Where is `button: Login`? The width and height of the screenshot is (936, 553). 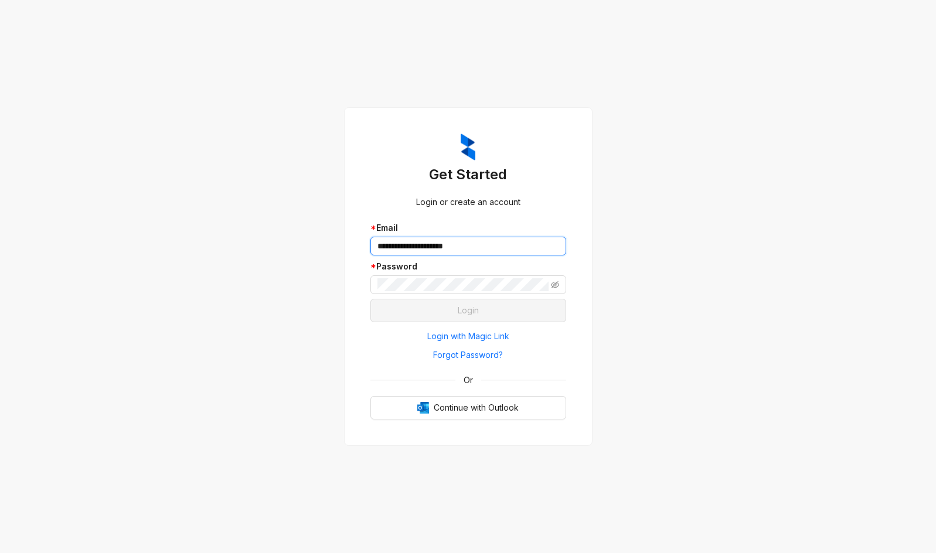
button: Login is located at coordinates (468, 311).